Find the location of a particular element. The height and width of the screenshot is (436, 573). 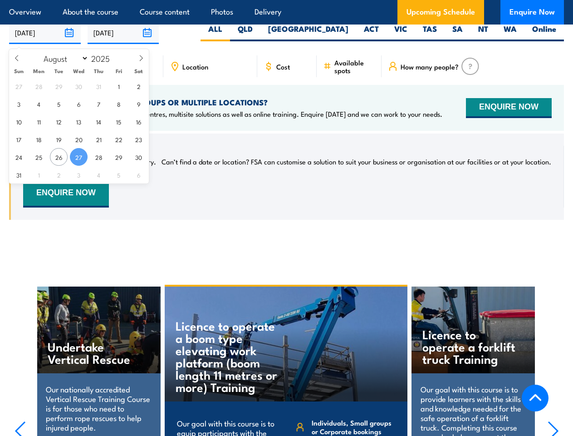

span: September 2, 2025 is located at coordinates (59, 174).